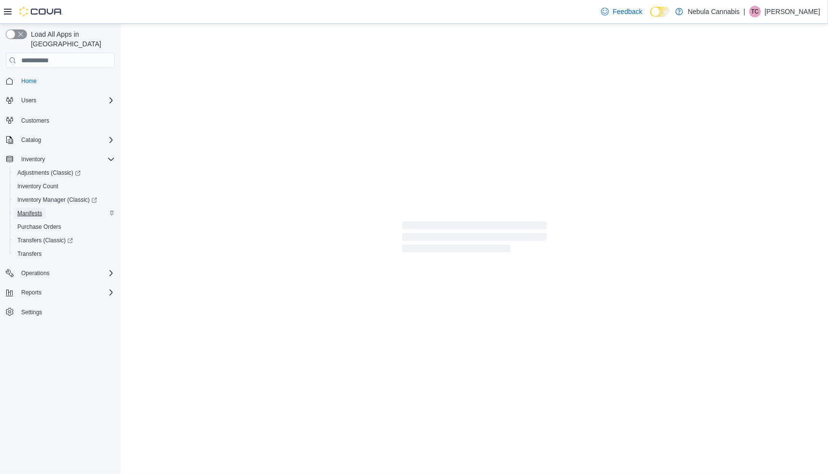 This screenshot has height=474, width=828. What do you see at coordinates (29, 254) in the screenshot?
I see `a: Transfers` at bounding box center [29, 254].